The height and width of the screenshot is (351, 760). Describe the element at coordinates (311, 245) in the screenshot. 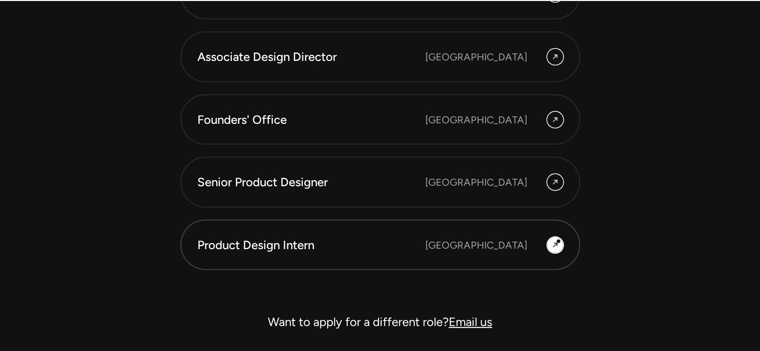

I see `div: Product Design Intern` at that location.